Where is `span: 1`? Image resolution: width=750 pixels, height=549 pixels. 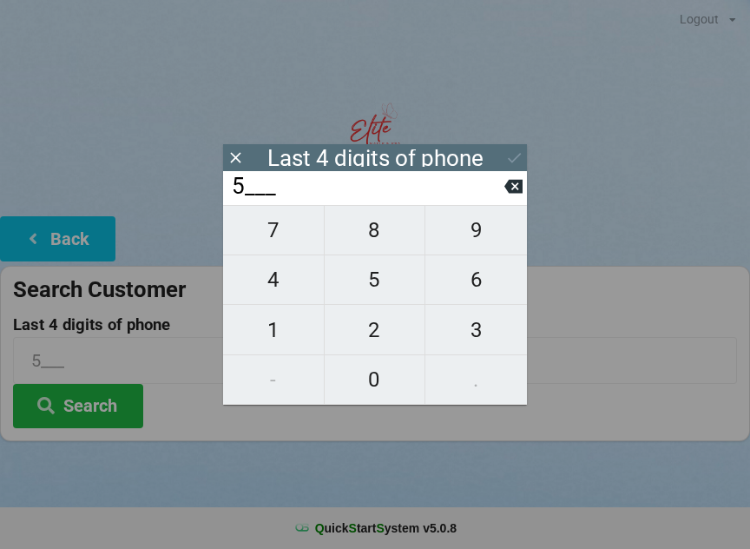 span: 1 is located at coordinates (273, 330).